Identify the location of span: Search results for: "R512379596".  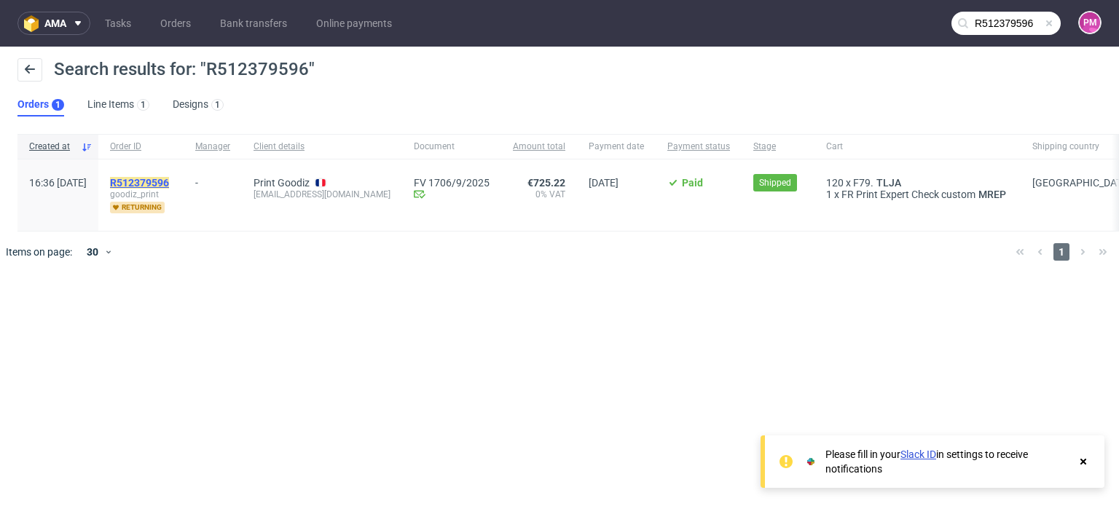
(184, 69).